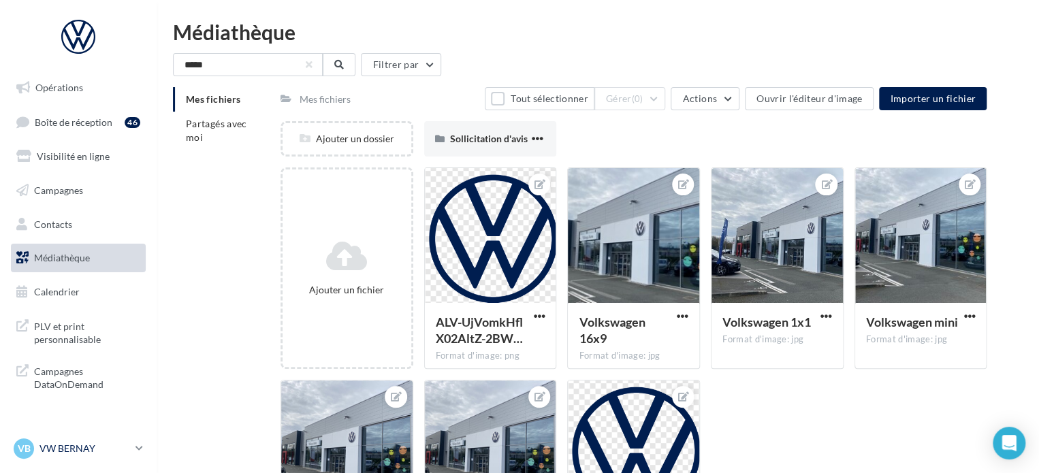  What do you see at coordinates (346, 290) in the screenshot?
I see `div: Ajouter un fichier` at bounding box center [346, 290].